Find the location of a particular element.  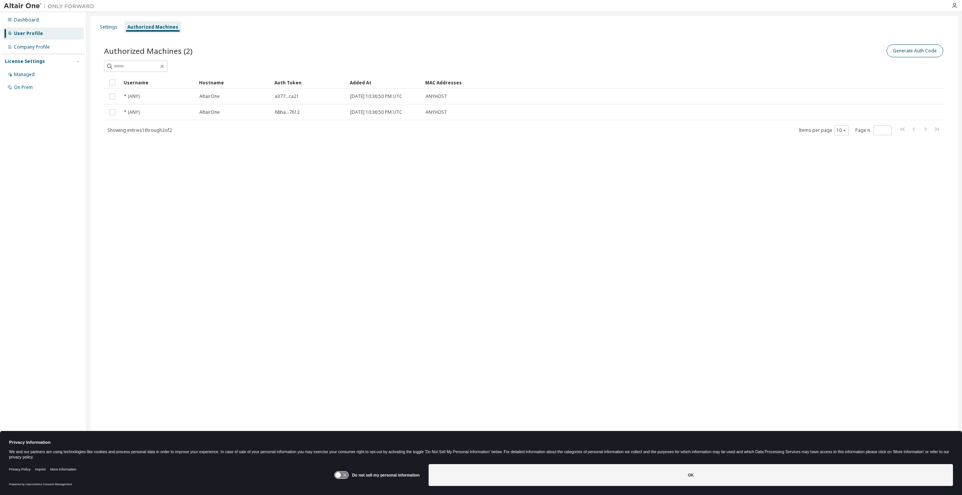

div: License Settings is located at coordinates (25, 61).